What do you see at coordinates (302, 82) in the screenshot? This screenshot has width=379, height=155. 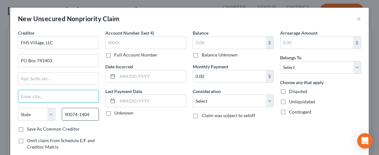 I see `label: Choose any that apply` at bounding box center [302, 82].